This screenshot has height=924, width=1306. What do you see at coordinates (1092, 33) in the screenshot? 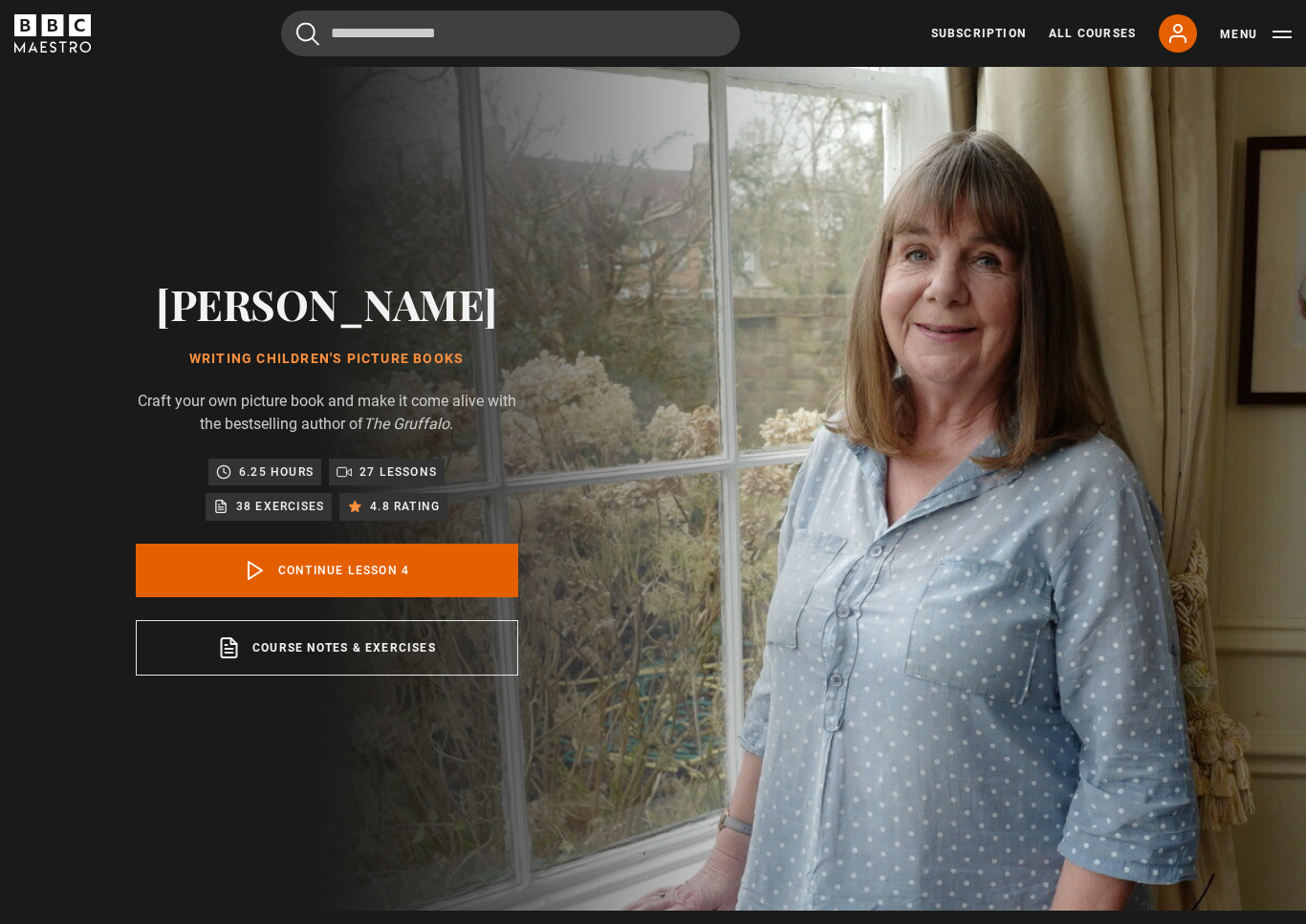
I see `a: All Courses` at bounding box center [1092, 33].